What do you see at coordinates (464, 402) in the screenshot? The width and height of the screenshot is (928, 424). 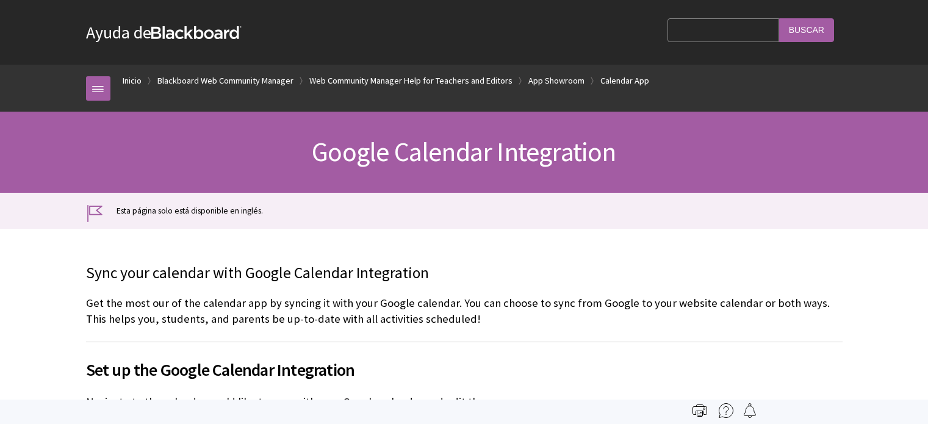 I see `p: Navigate to the calendar you'd like to sync with your Google calendar and edit the app.` at bounding box center [464, 402].